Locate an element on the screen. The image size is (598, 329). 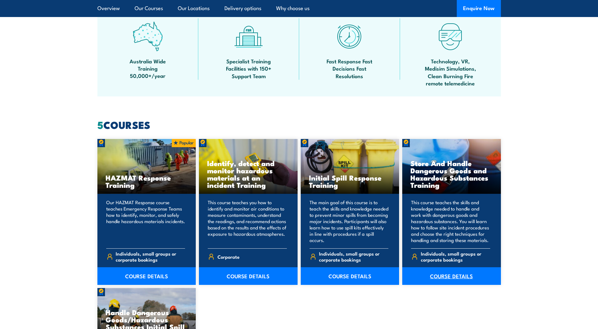
p: The main goal of this course is to teach the skills and knowledge needed to prevent minor spills ... is located at coordinates (349, 221).